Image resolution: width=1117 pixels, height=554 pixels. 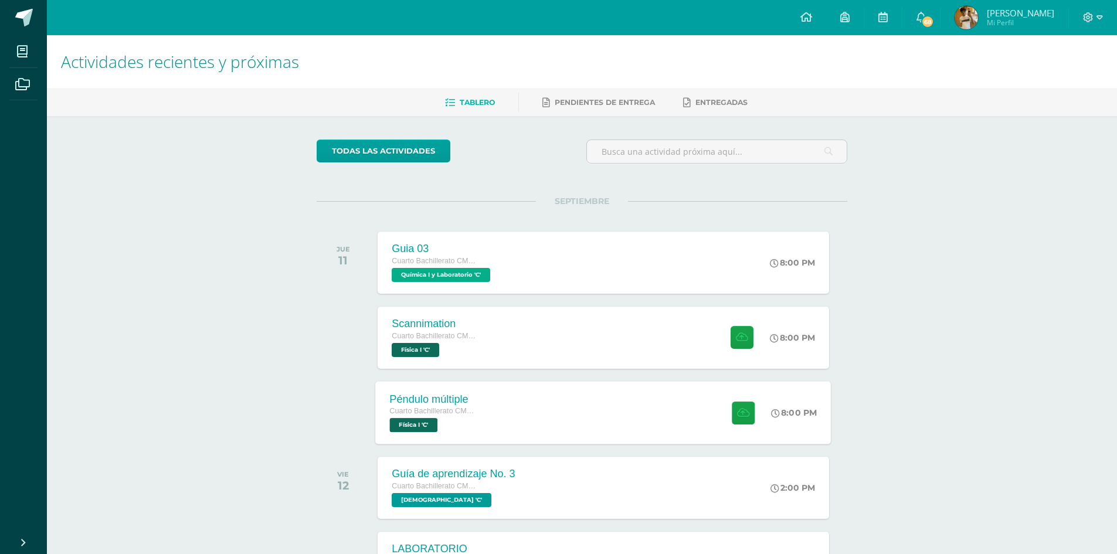 What do you see at coordinates (343, 249) in the screenshot?
I see `div: JUE` at bounding box center [343, 249].